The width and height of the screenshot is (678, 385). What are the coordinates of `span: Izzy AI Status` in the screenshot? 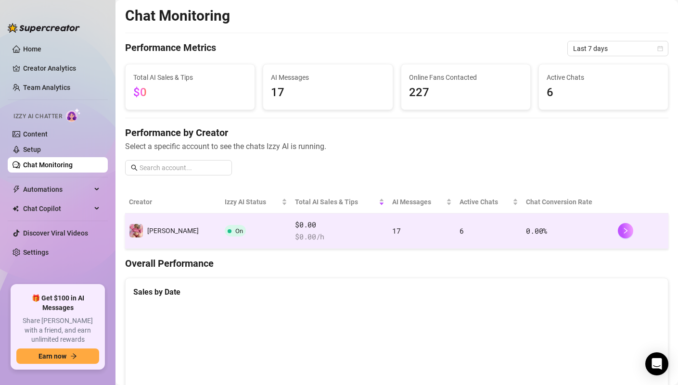 It's located at (252, 202).